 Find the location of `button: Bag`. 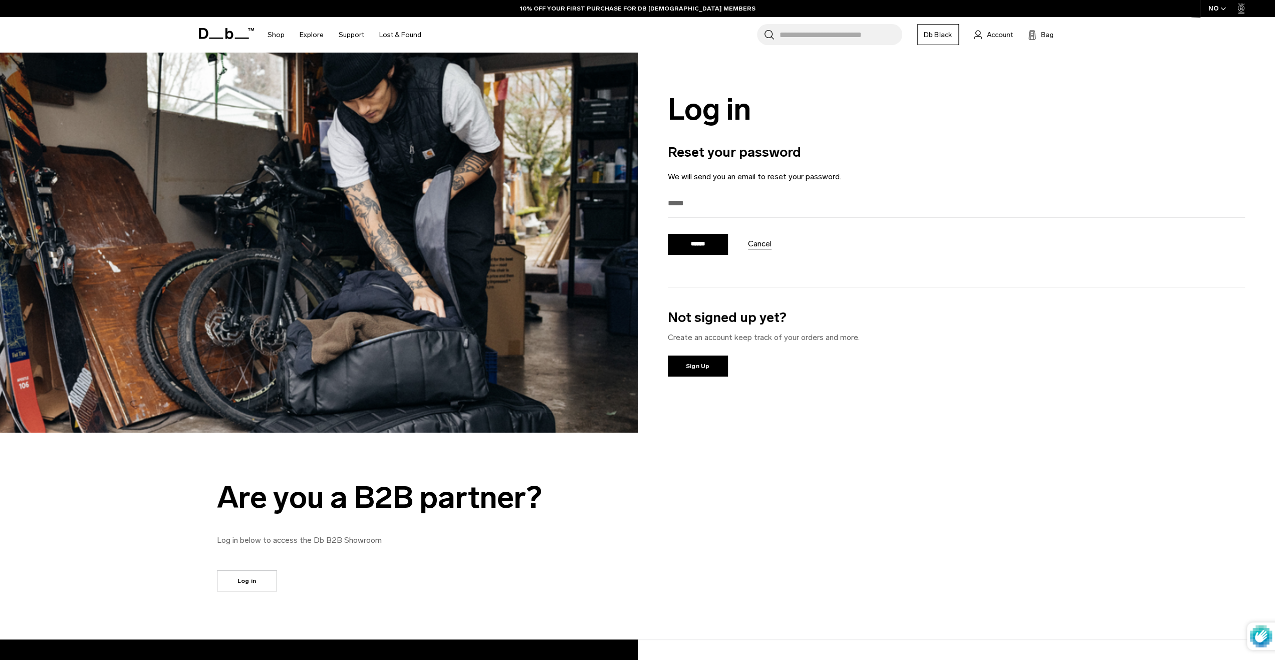

button: Bag is located at coordinates (1041, 35).